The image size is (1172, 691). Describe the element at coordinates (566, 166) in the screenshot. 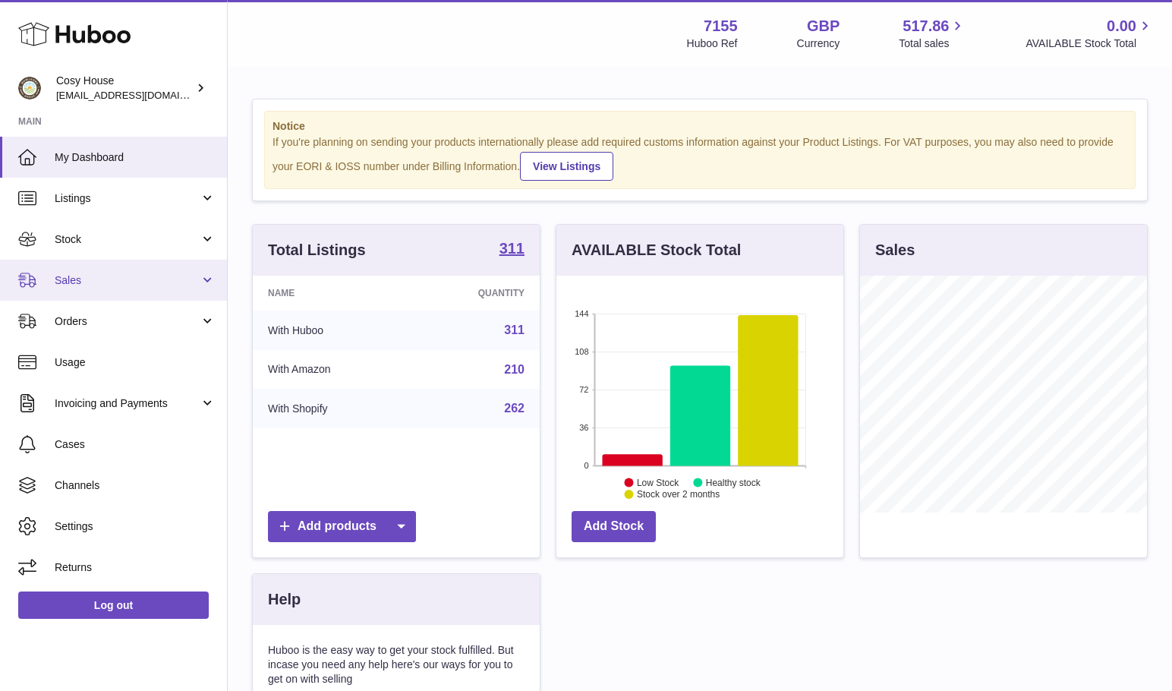

I see `a: View Listings` at that location.